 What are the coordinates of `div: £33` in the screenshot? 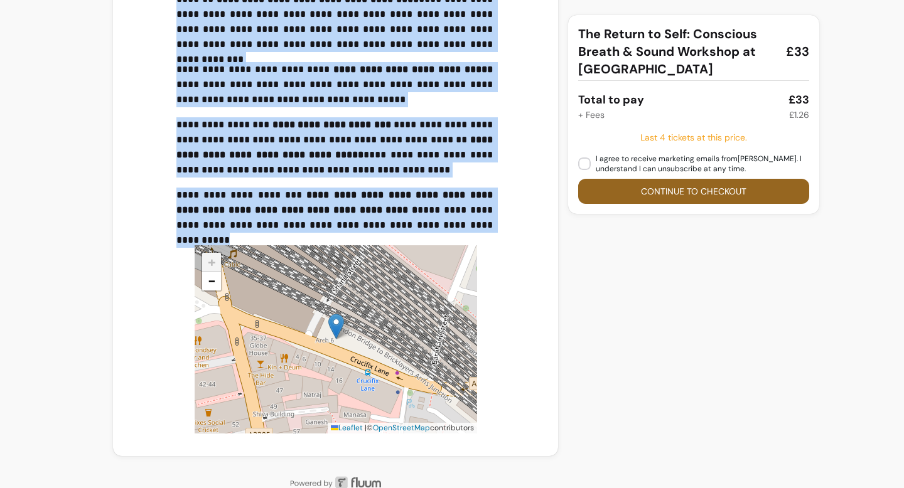 It's located at (798, 100).